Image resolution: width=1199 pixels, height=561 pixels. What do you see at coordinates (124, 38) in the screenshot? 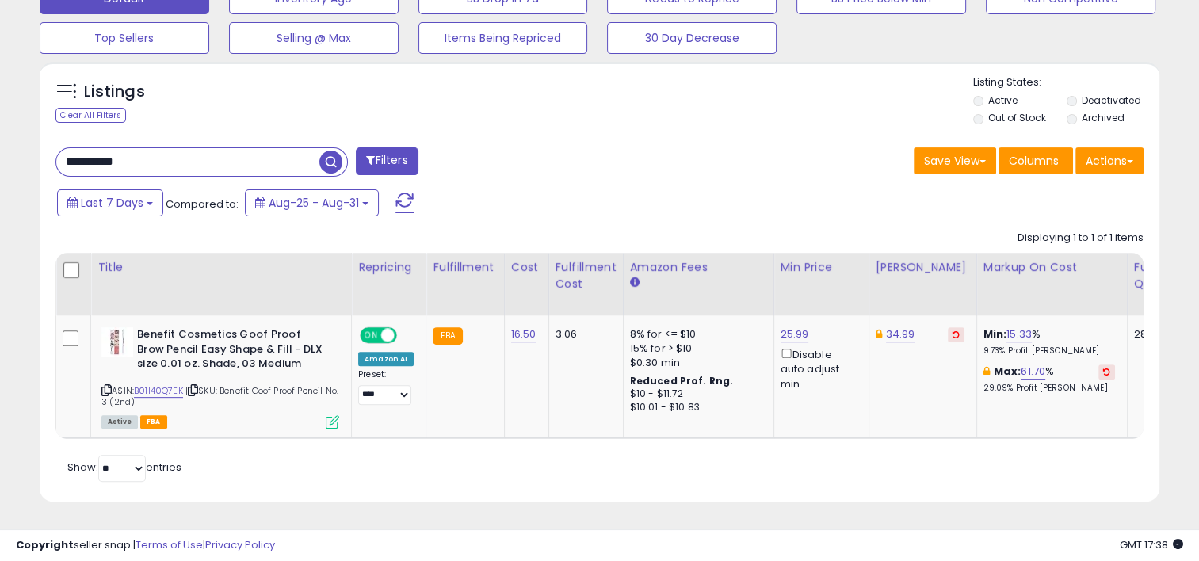
I see `button: Top Sellers` at bounding box center [124, 38].